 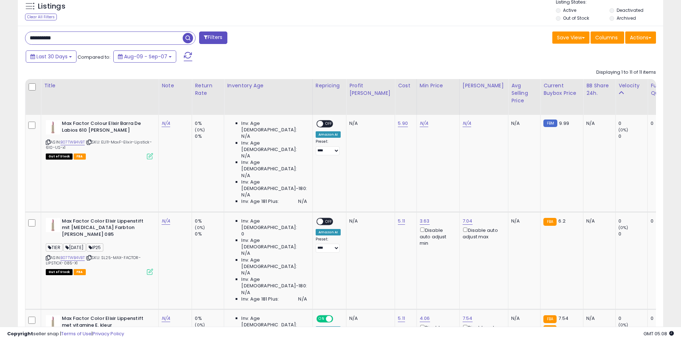 What do you see at coordinates (52, 57) in the screenshot?
I see `span: Last 30 Days` at bounding box center [52, 57].